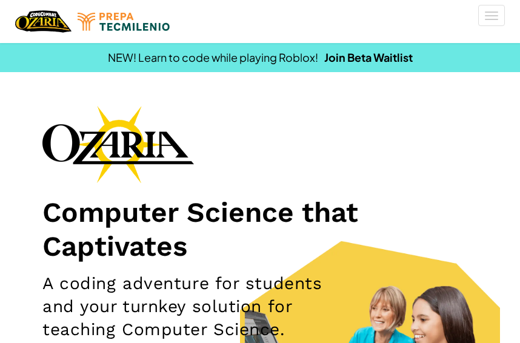 The width and height of the screenshot is (520, 343). I want to click on span: NEW! Learn to code while playing Roblox!, so click(213, 57).